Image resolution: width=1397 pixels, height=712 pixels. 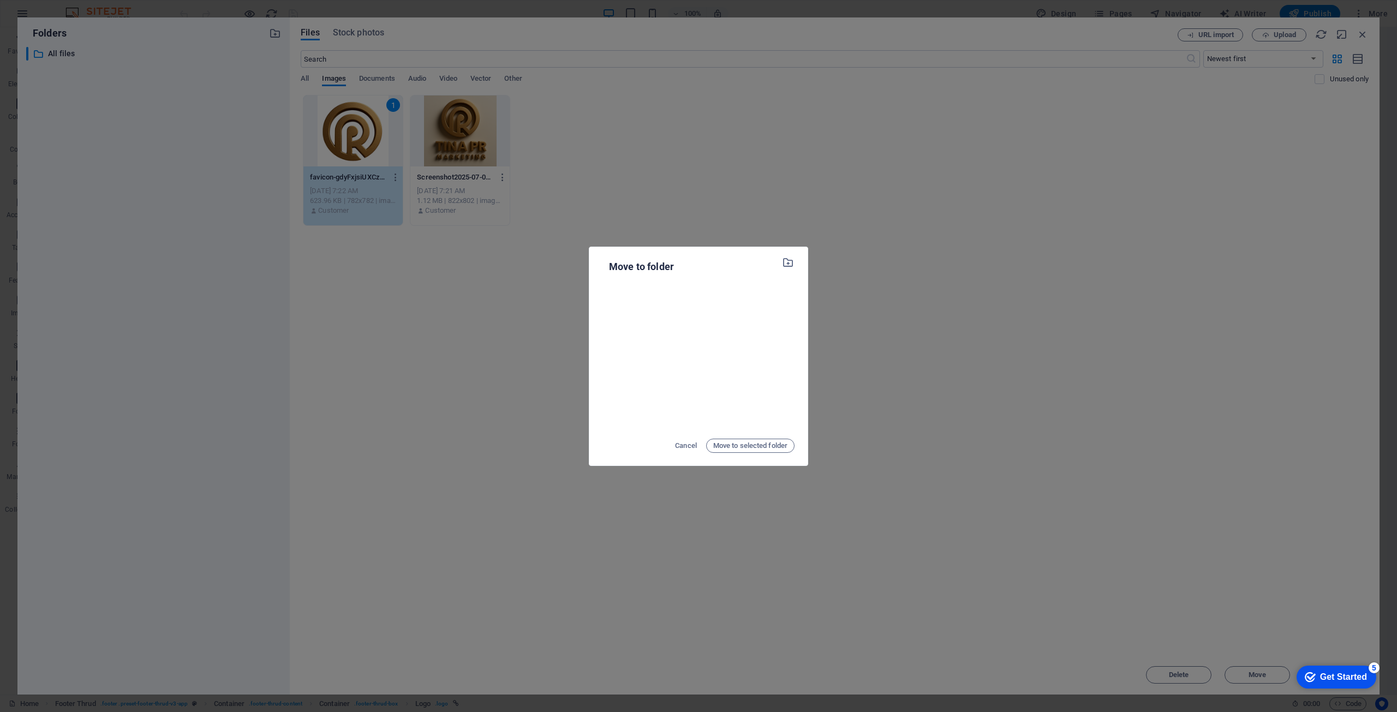 What do you see at coordinates (56, 17) in the screenshot?
I see `div: Get Started` at bounding box center [56, 17].